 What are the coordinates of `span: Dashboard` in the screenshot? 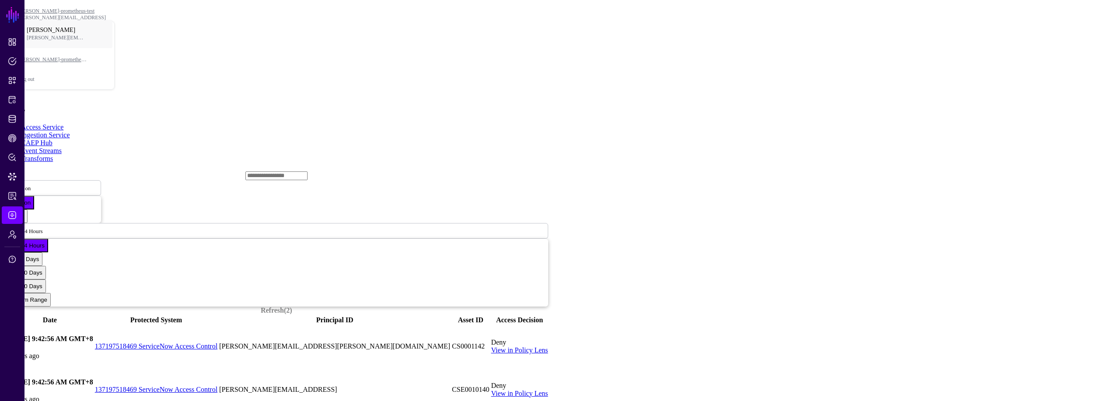 It's located at (12, 42).